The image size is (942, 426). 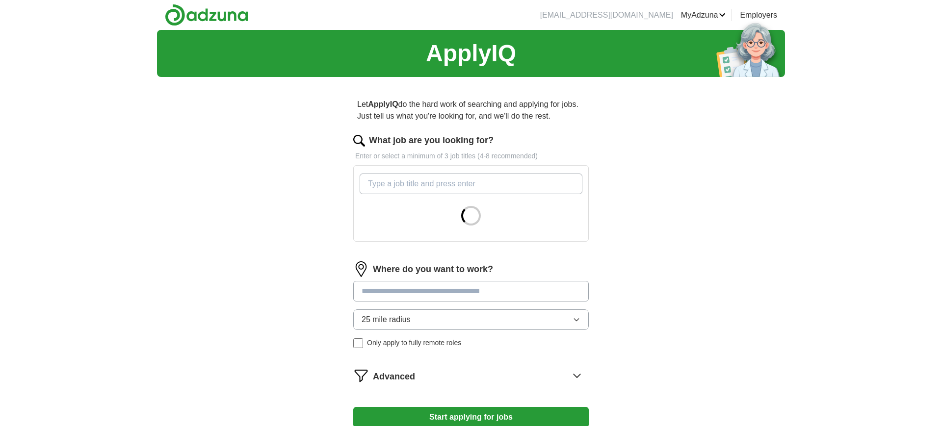 What do you see at coordinates (394, 377) in the screenshot?
I see `span: Advanced` at bounding box center [394, 377].